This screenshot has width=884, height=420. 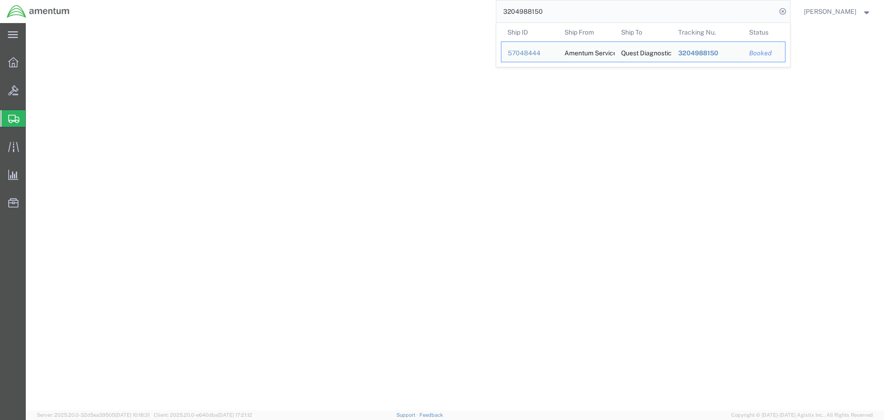 I want to click on a: Support, so click(x=408, y=415).